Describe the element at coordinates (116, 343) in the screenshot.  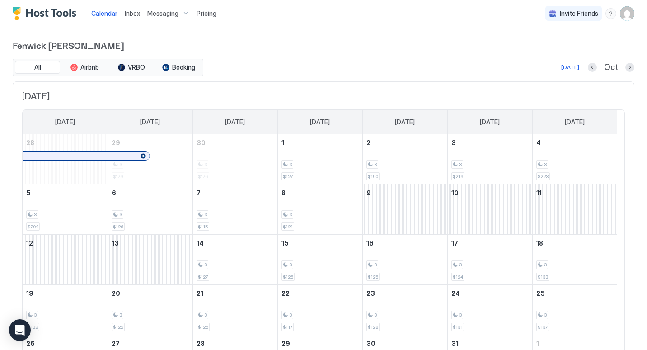
I see `span: 27` at that location.